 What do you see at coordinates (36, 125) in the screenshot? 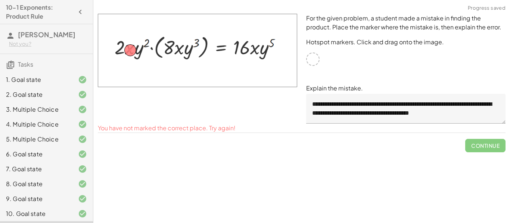
I see `div: 4. Multiple Choice` at bounding box center [36, 125].